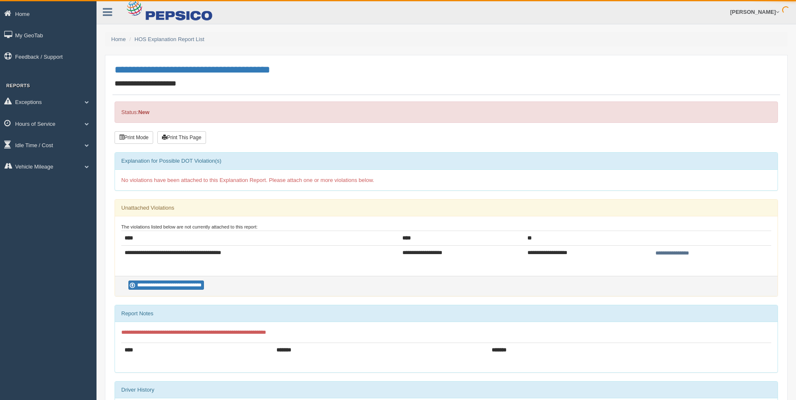  Describe the element at coordinates (446, 314) in the screenshot. I see `div: Report Notes` at that location.